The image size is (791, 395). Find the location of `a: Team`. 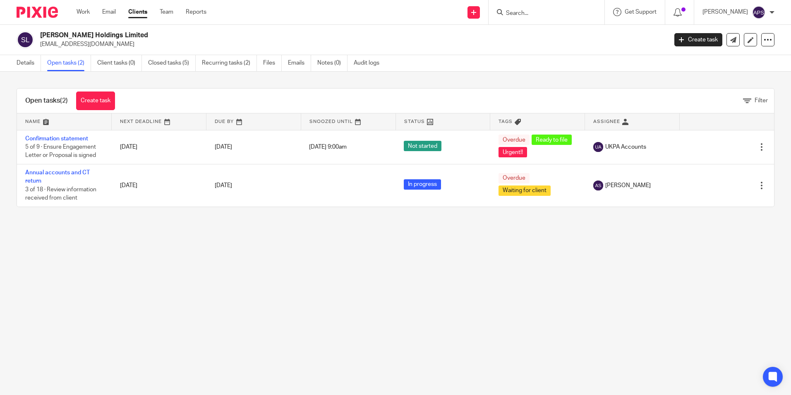

a: Team is located at coordinates (166, 12).